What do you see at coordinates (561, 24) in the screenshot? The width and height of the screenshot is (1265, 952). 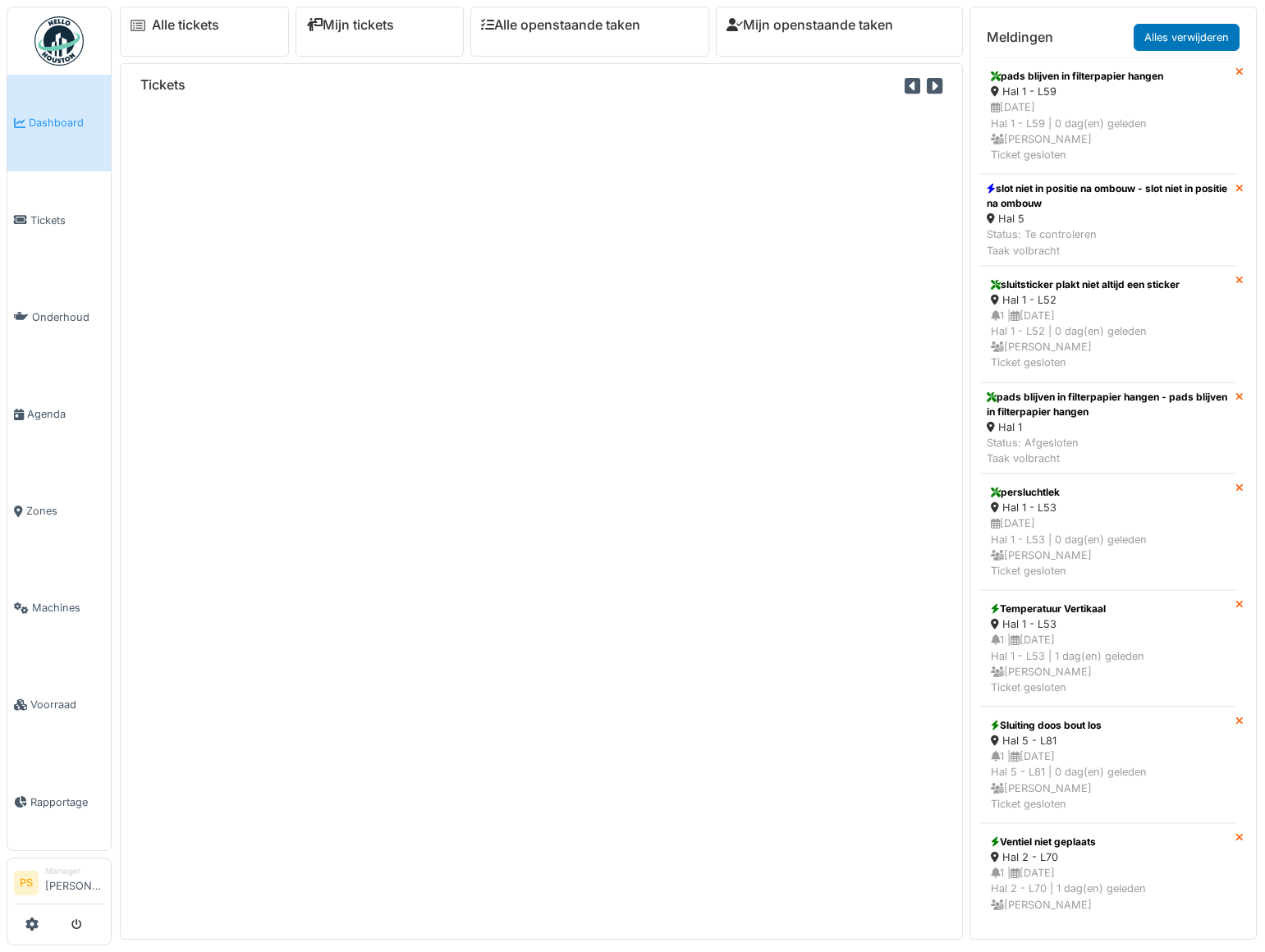 I see `a: Alle openstaande taken` at bounding box center [561, 24].